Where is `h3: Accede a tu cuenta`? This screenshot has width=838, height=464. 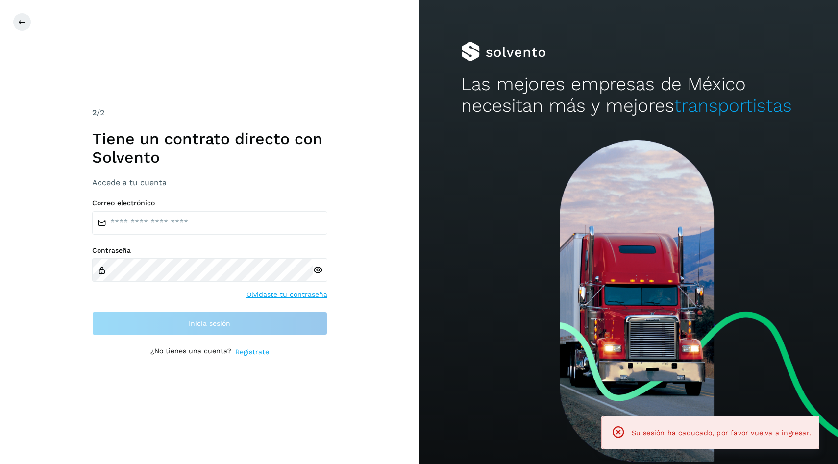
h3: Accede a tu cuenta is located at coordinates (210, 182).